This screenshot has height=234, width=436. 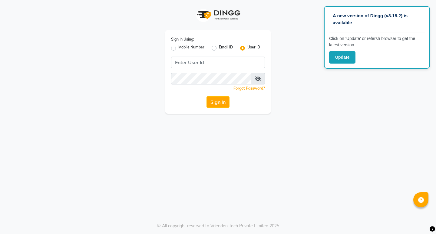 I want to click on label: Sign In Using:, so click(x=182, y=39).